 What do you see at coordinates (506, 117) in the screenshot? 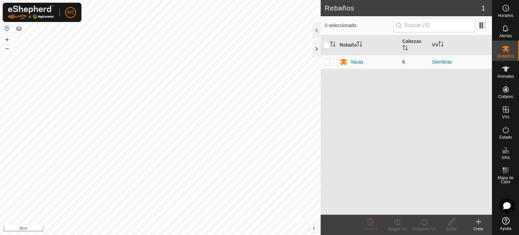
I see `span: VVs` at bounding box center [506, 117].